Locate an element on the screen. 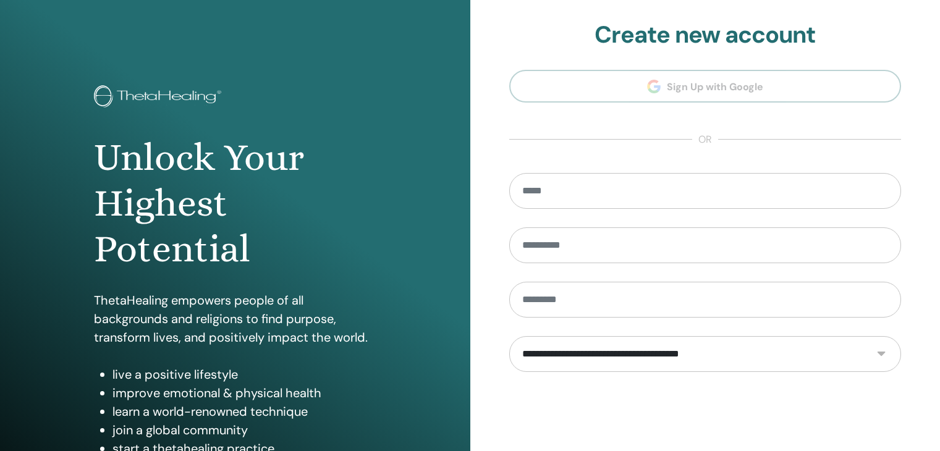 The height and width of the screenshot is (451, 940). li: improve emotional & physical health is located at coordinates (244, 393).